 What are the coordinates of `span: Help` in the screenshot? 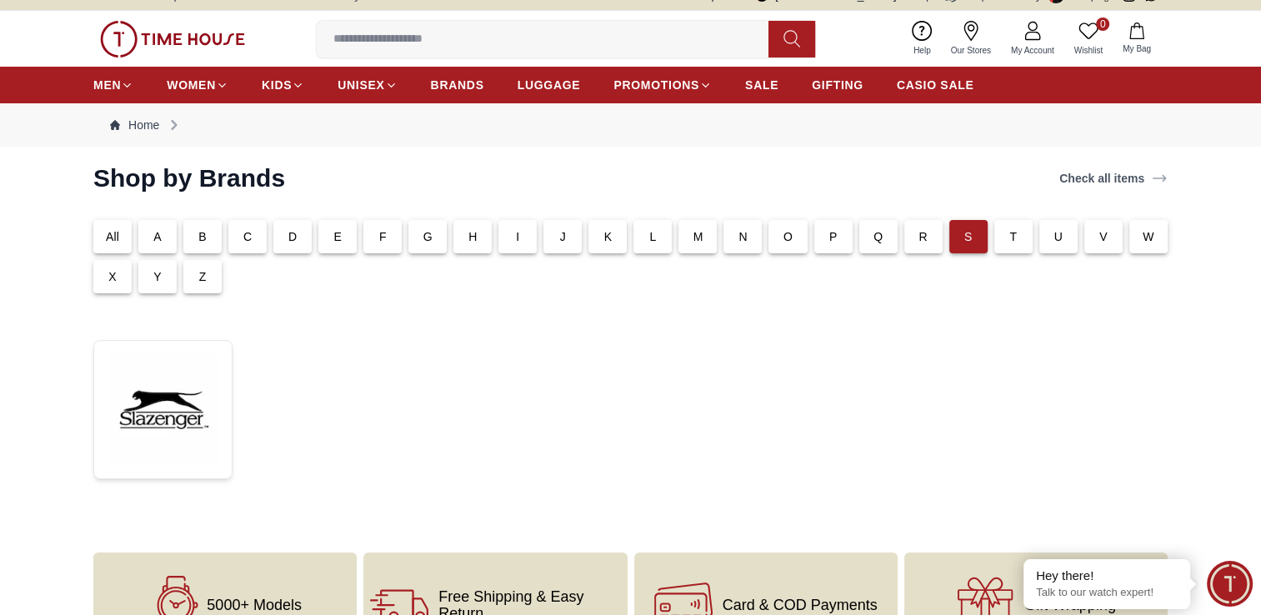 It's located at (922, 50).